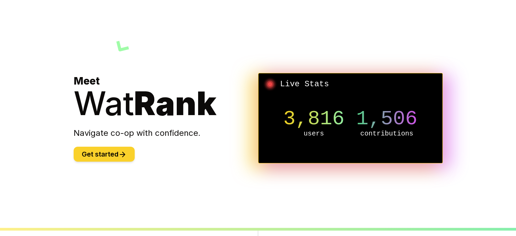 This screenshot has width=516, height=236. What do you see at coordinates (387, 119) in the screenshot?
I see `p: 1,506` at bounding box center [387, 119].